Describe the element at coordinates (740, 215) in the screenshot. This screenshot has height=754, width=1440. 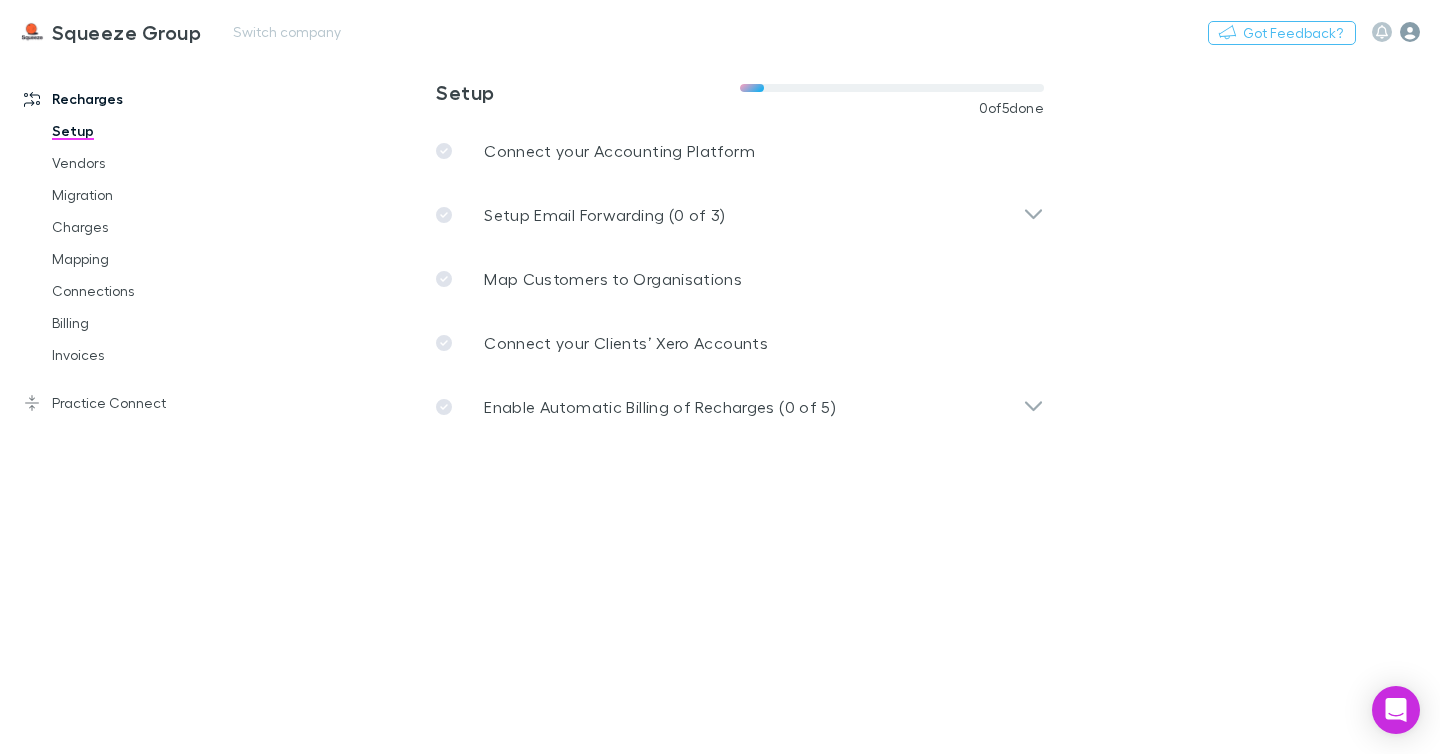
I see `div: Setup Email Forwarding (0 of 3)` at that location.